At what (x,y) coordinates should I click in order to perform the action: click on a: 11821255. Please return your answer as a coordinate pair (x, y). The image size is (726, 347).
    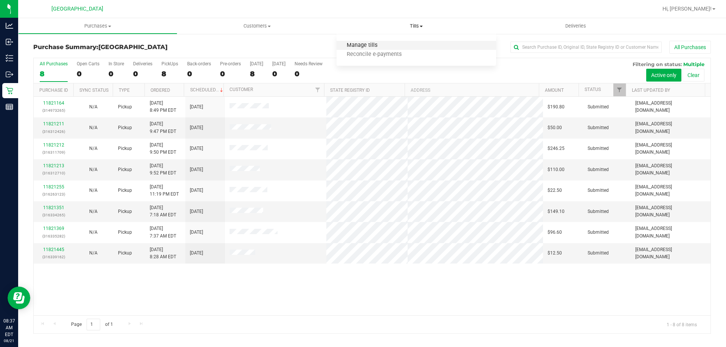
    Looking at the image, I should click on (54, 187).